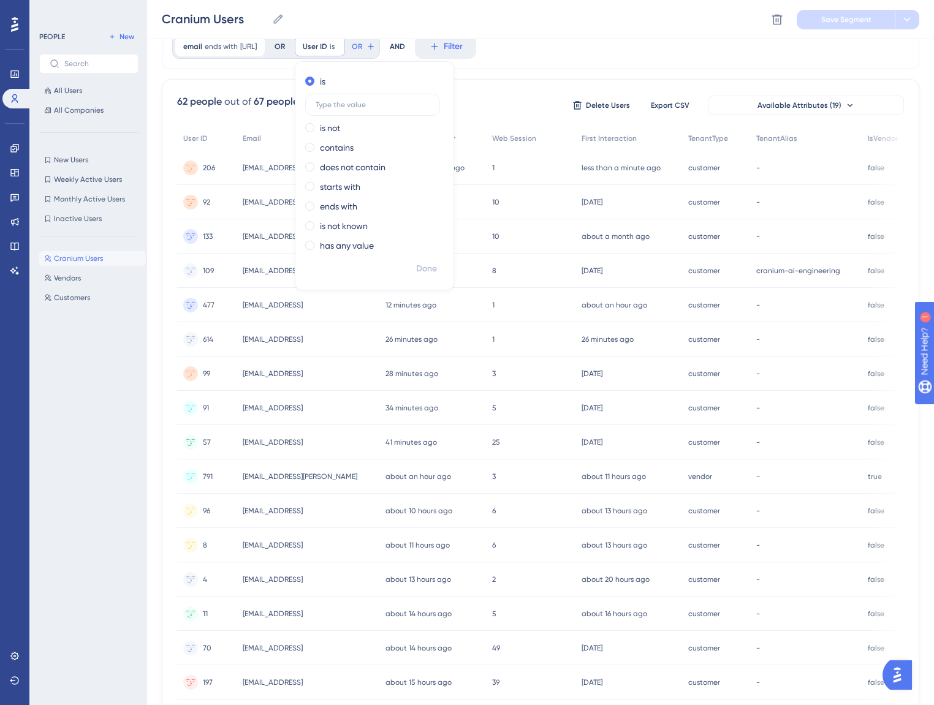 The height and width of the screenshot is (705, 934). What do you see at coordinates (89, 160) in the screenshot?
I see `button: New Users` at bounding box center [89, 160].